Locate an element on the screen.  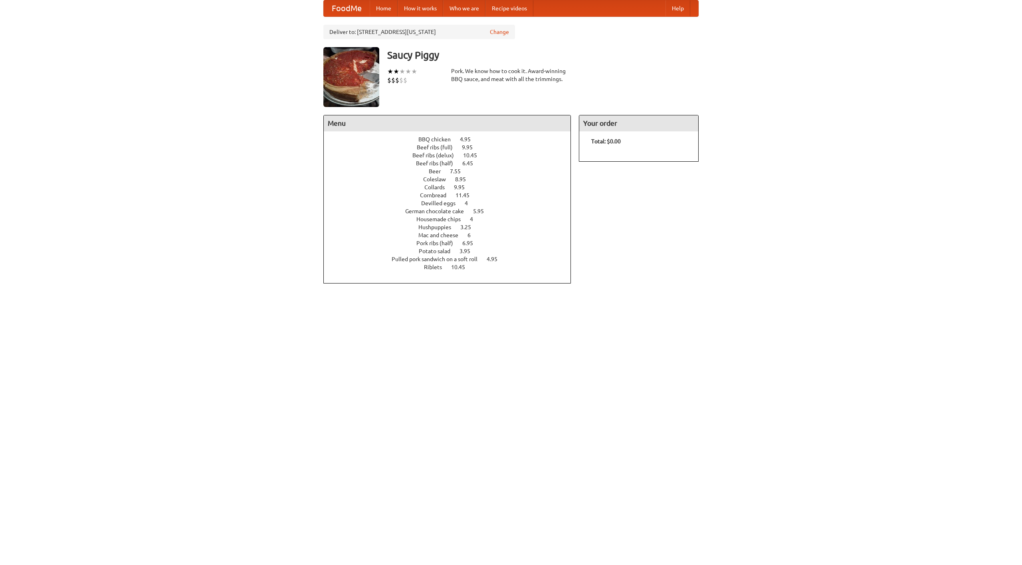
a: Beef ribs (half) 6.45 is located at coordinates (452, 163).